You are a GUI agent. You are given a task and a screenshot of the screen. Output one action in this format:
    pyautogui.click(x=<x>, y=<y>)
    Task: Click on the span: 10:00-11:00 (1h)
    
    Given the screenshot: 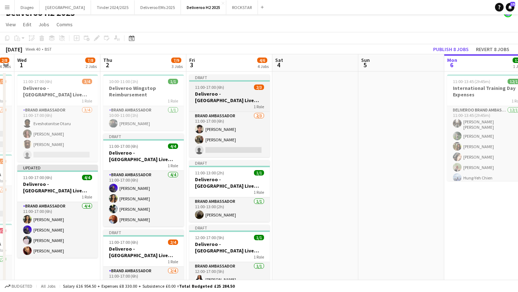 What is the action you would take?
    pyautogui.click(x=123, y=81)
    